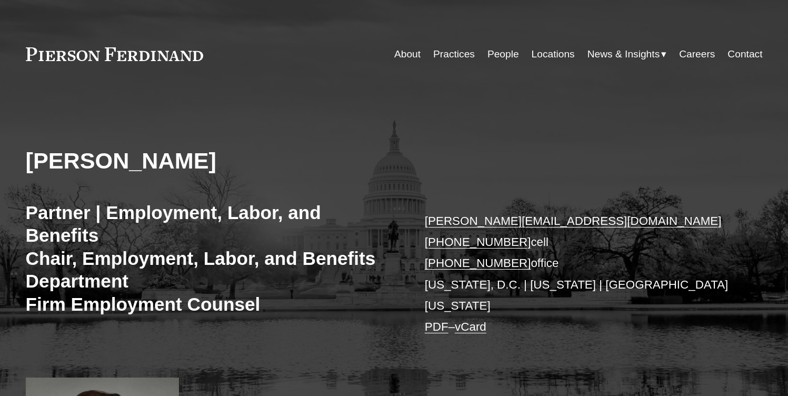 The height and width of the screenshot is (396, 788). Describe the element at coordinates (627, 54) in the screenshot. I see `a: folder dropdown` at that location.